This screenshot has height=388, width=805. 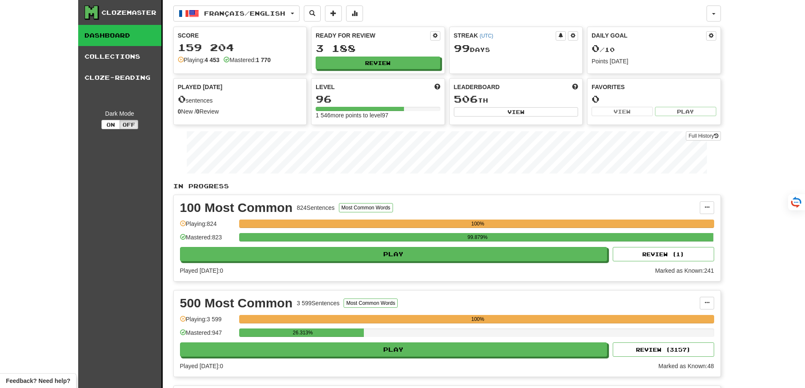 I want to click on div: 0, so click(x=653, y=99).